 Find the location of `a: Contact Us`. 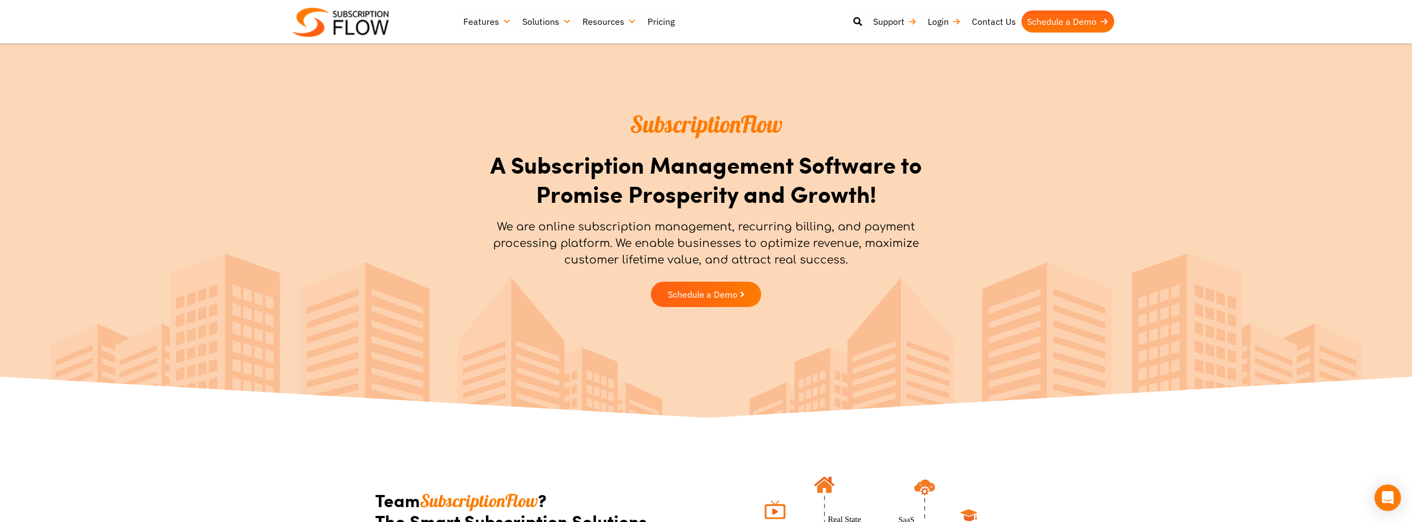

a: Contact Us is located at coordinates (994, 22).